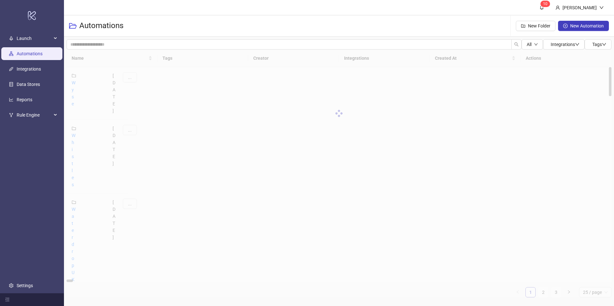 This screenshot has height=306, width=614. Describe the element at coordinates (101, 26) in the screenshot. I see `h3: Automations` at that location.